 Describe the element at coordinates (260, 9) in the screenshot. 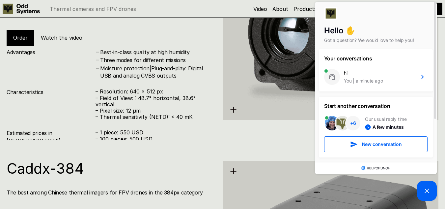

I see `a: Video` at that location.